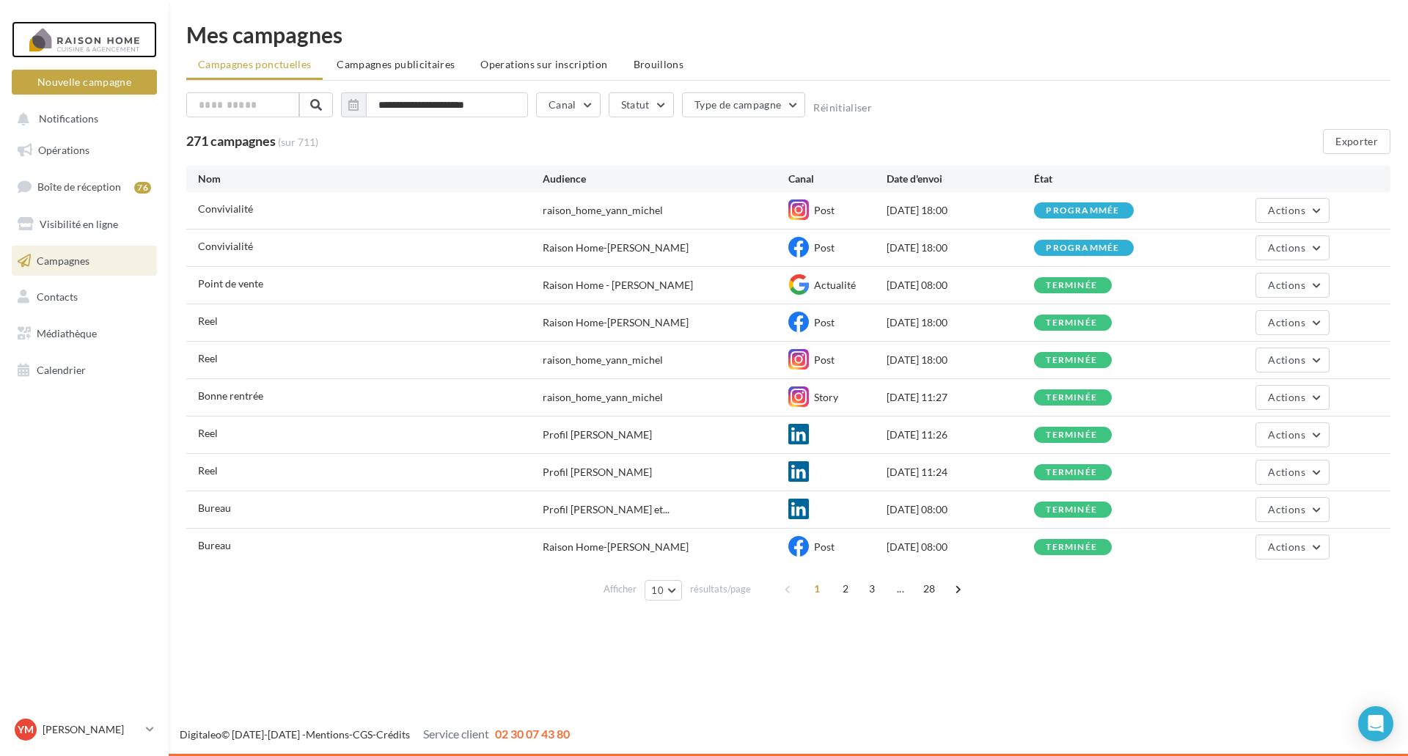  I want to click on a: Contacts, so click(84, 297).